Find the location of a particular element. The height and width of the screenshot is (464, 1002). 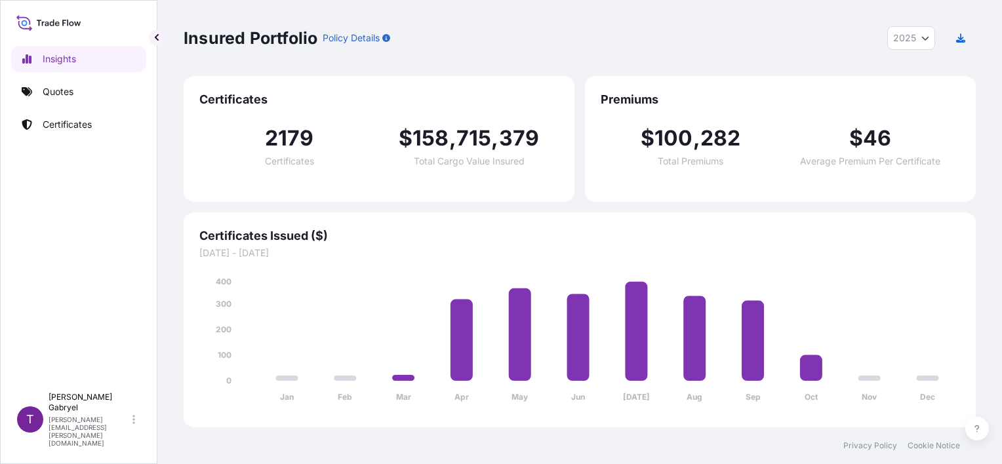

tspan: Jun is located at coordinates (578, 397).